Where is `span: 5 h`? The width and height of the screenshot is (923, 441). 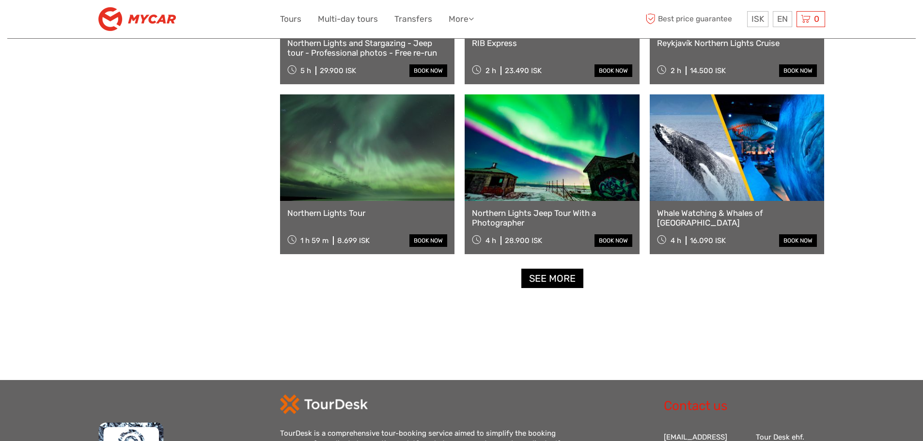
span: 5 h is located at coordinates (306, 71).